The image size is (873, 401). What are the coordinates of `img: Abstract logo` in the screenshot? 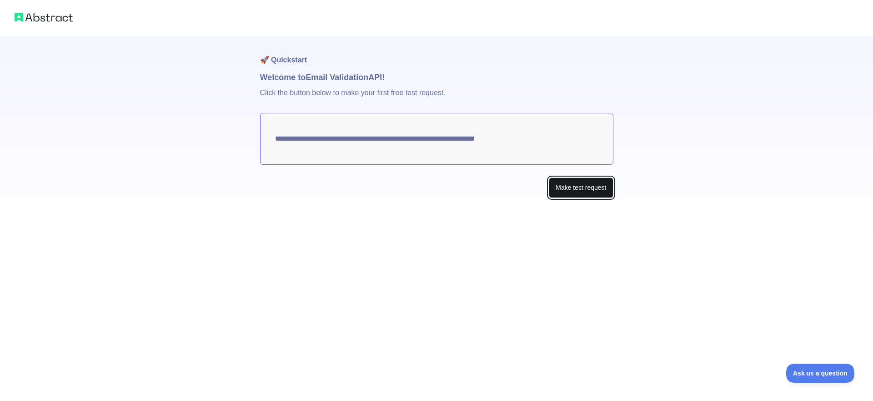 It's located at (44, 17).